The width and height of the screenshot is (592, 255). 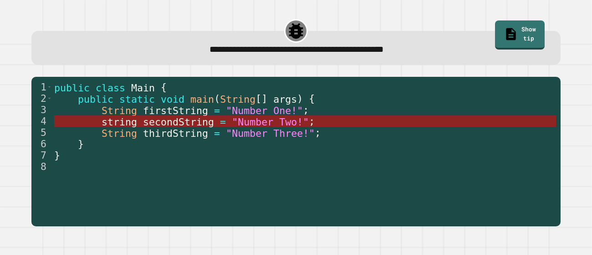 I want to click on span: Toggle code folding, rows 2 through 6, so click(x=49, y=98).